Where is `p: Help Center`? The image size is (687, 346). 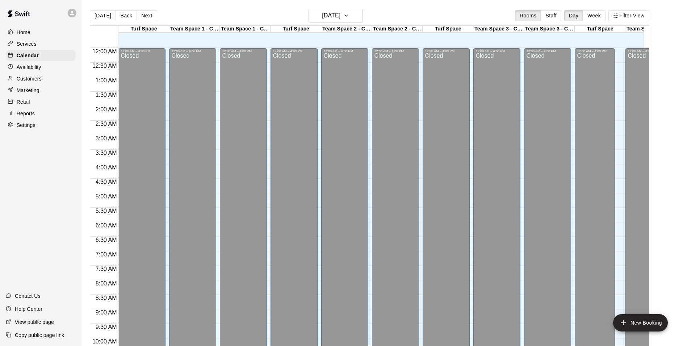
p: Help Center is located at coordinates (29, 309).